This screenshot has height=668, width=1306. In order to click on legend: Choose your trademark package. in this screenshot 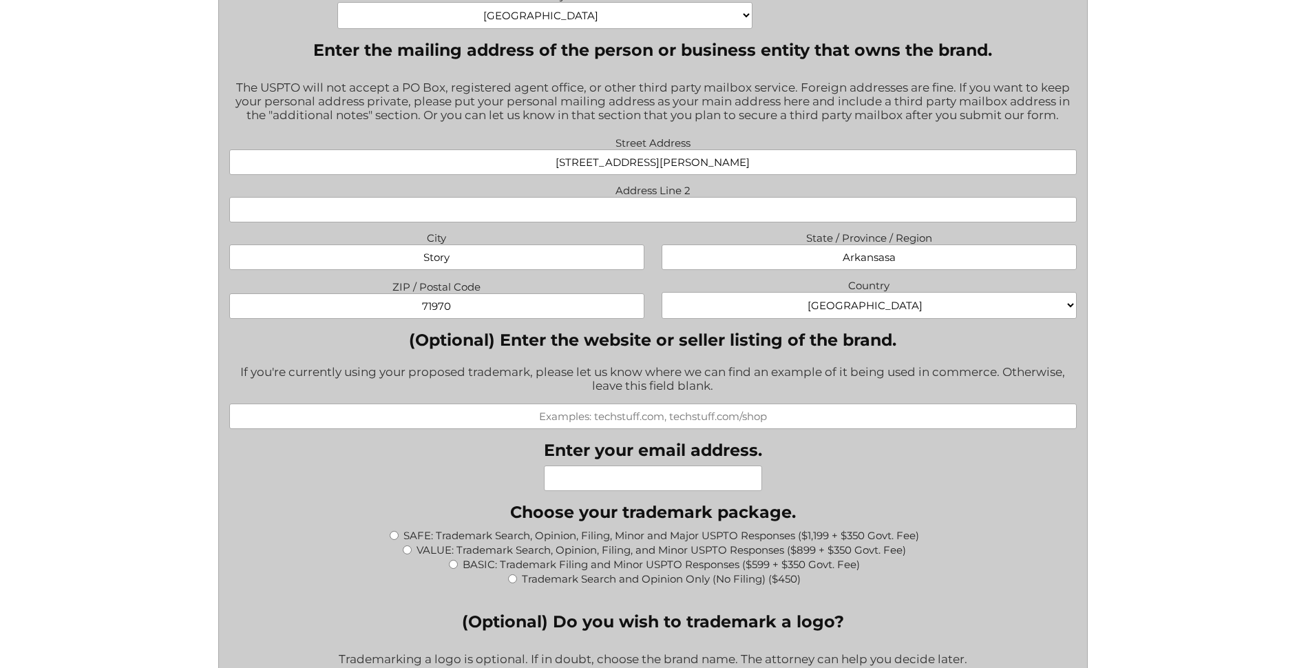, I will do `click(652, 511)`.